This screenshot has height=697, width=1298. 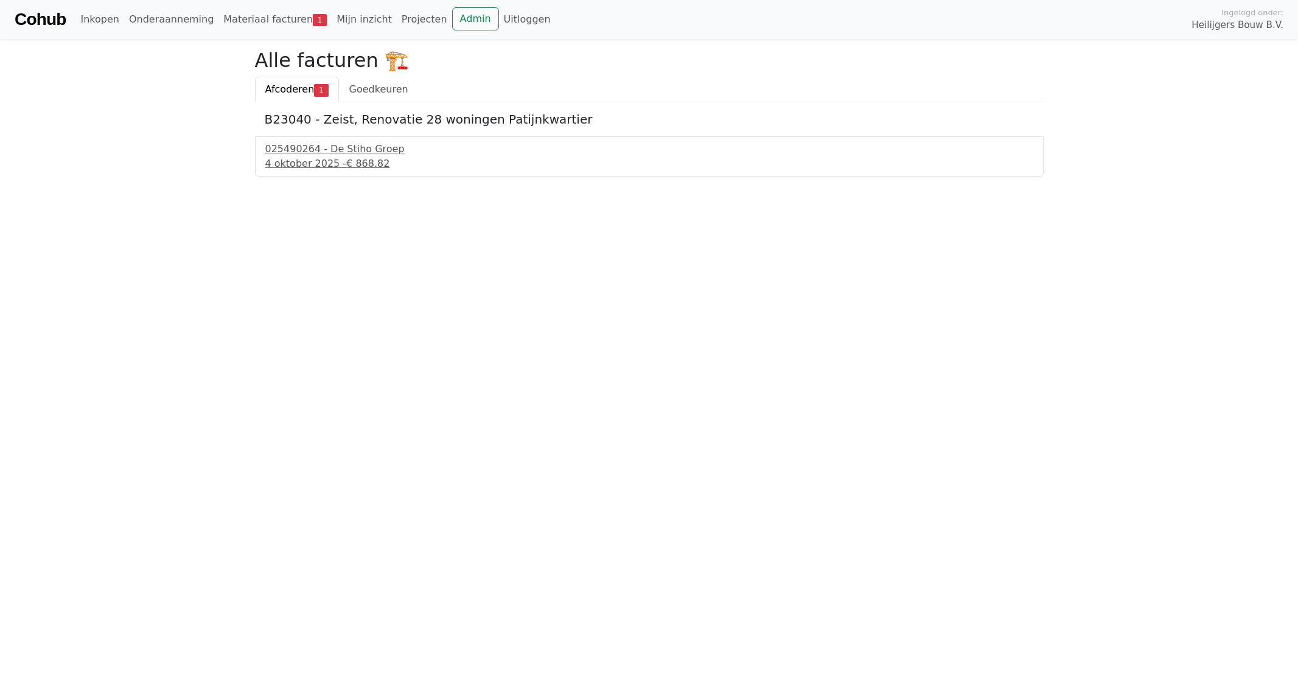 What do you see at coordinates (649, 164) in the screenshot?
I see `div: 4 oktober 2025 -` at bounding box center [649, 164].